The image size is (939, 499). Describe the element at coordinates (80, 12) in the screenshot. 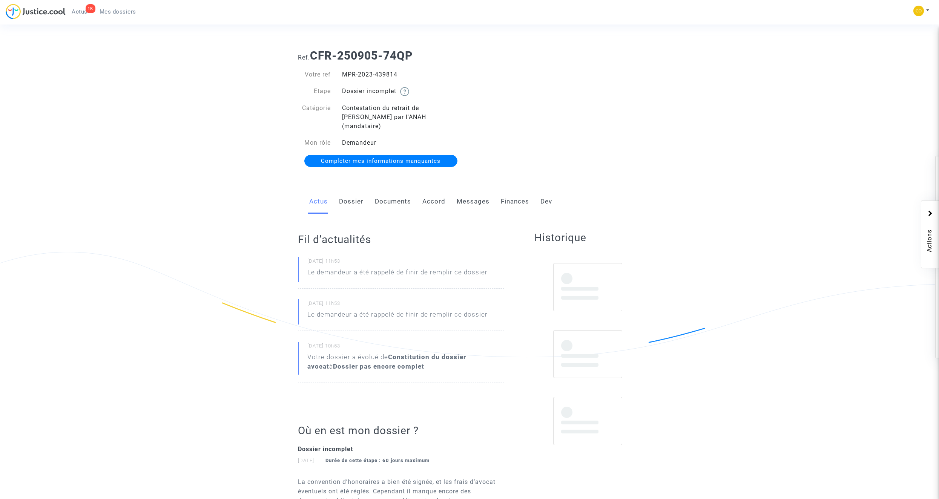

I see `a: 1KActus` at that location.